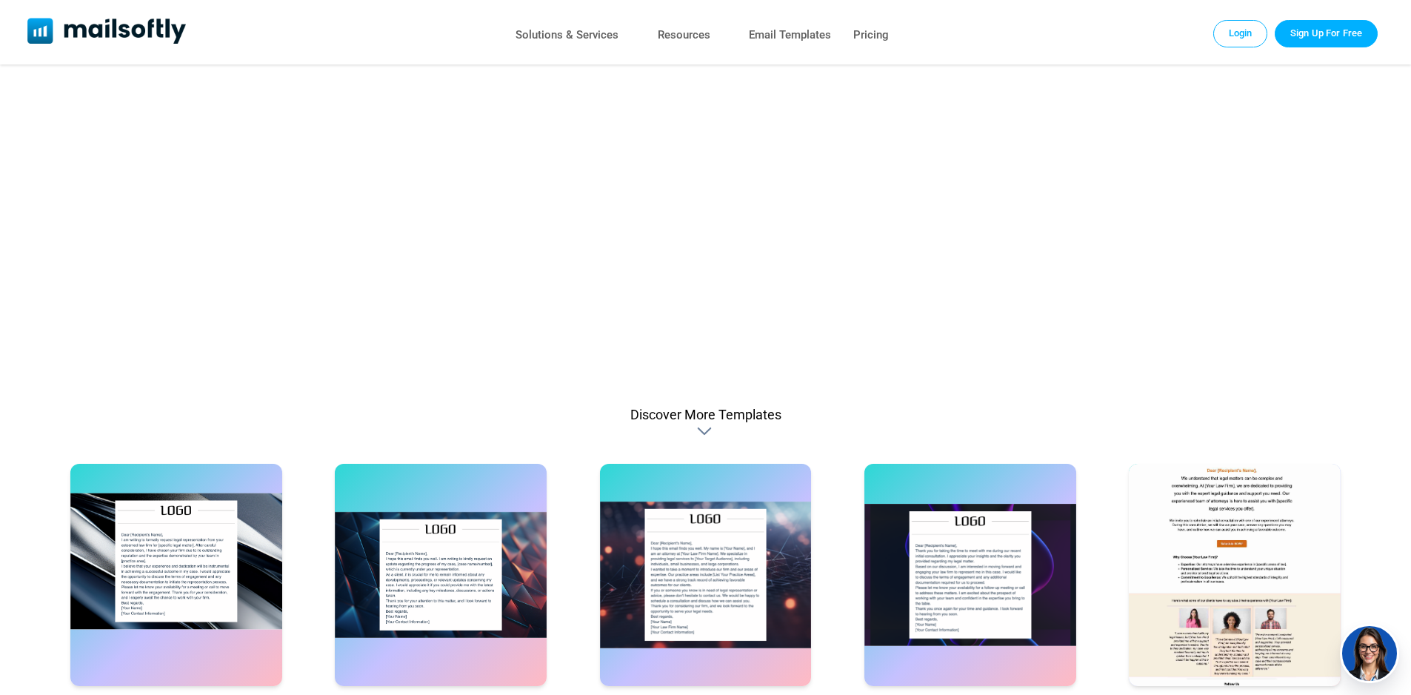 This screenshot has width=1411, height=695. What do you see at coordinates (107, 32) in the screenshot?
I see `a: Mailsoftly` at bounding box center [107, 32].